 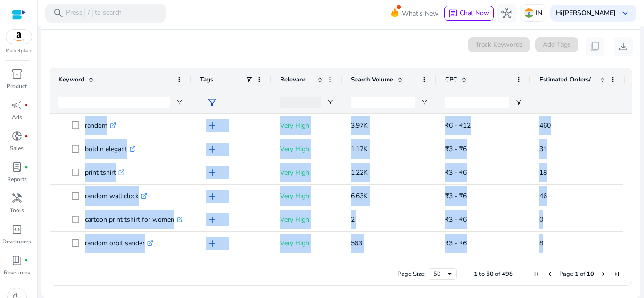 I want to click on button: download, so click(x=623, y=47).